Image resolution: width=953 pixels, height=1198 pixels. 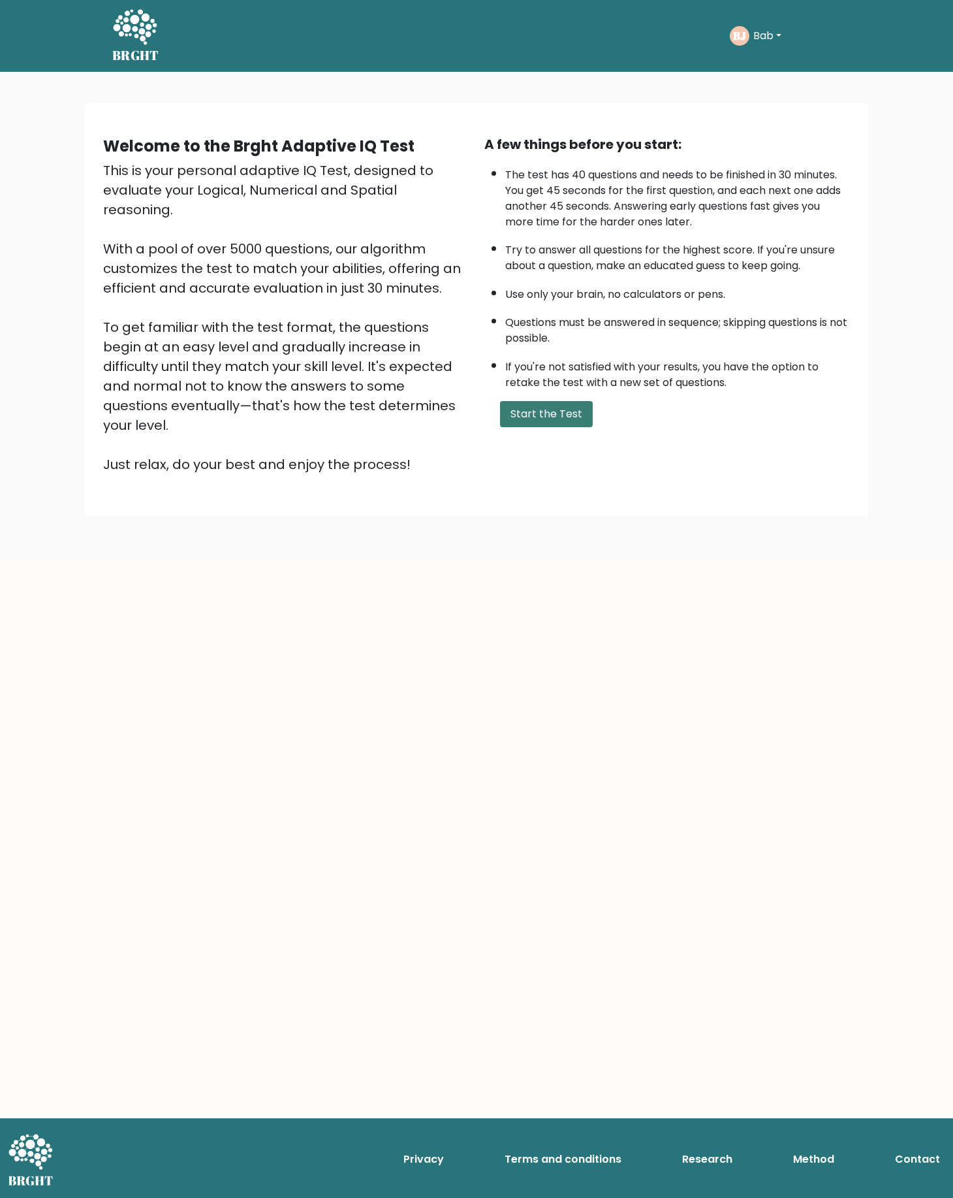 I want to click on a: Terms and conditions, so click(x=563, y=1159).